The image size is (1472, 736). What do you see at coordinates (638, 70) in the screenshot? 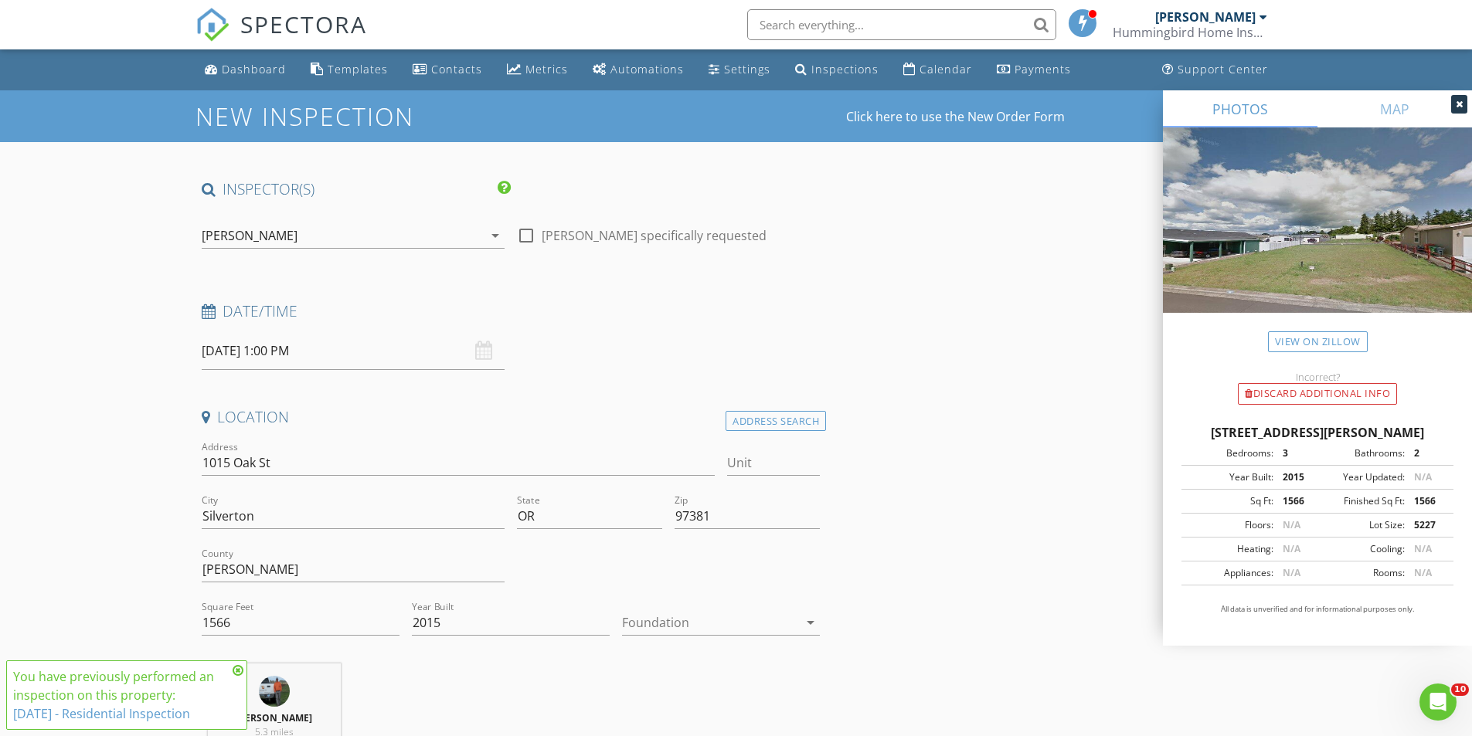
I see `a: Automations (Basic)` at bounding box center [638, 70].